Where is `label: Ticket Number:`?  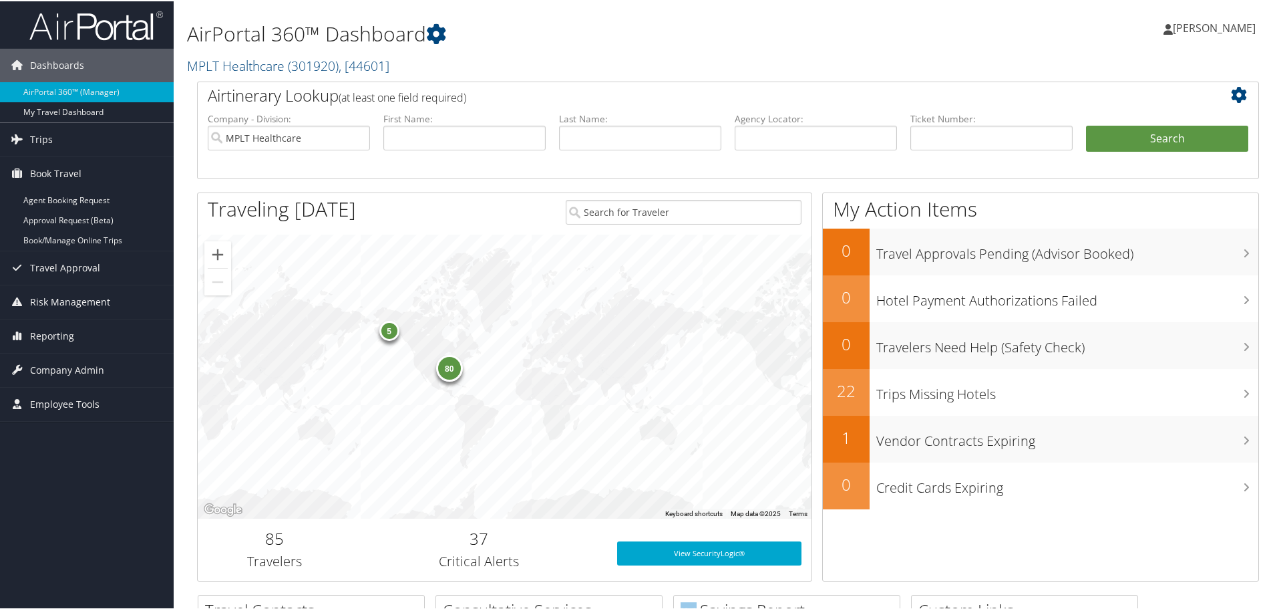
label: Ticket Number: is located at coordinates (991, 118).